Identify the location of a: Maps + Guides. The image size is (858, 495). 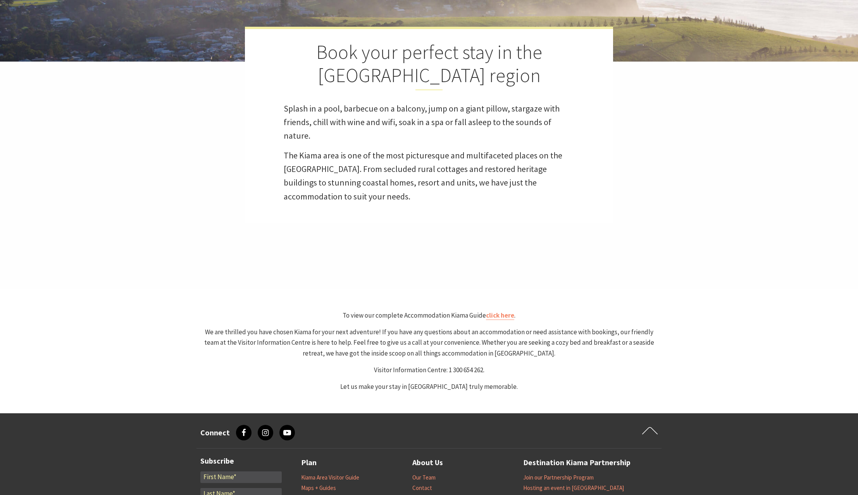
(319, 488).